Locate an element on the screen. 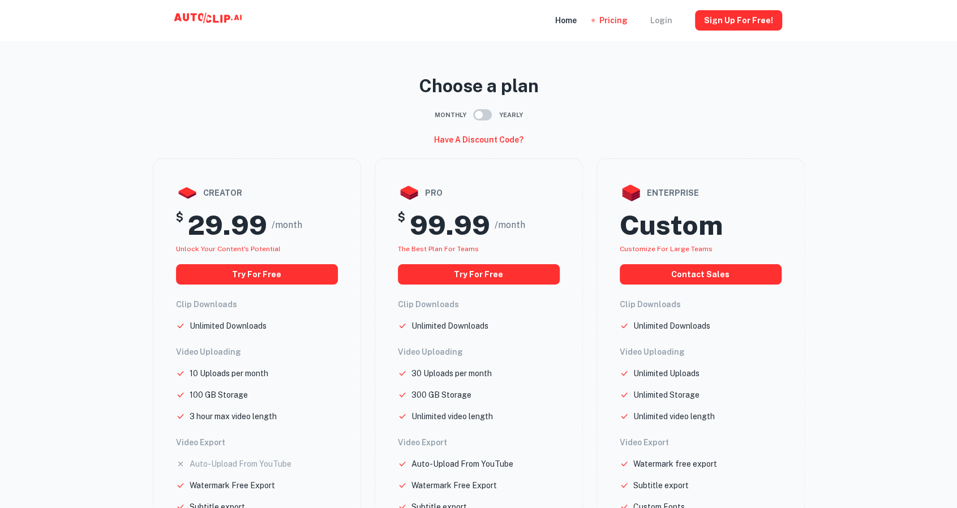 The width and height of the screenshot is (957, 508). h2: 99.99 is located at coordinates (450, 225).